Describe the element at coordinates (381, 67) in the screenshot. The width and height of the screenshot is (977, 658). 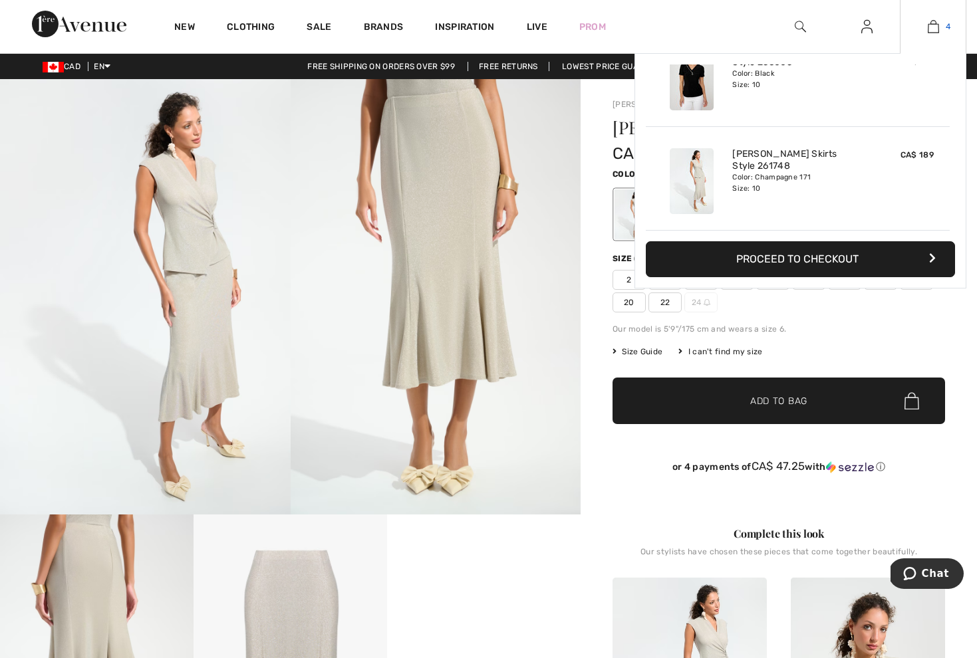
I see `a: Free shipping on orders over $99` at that location.